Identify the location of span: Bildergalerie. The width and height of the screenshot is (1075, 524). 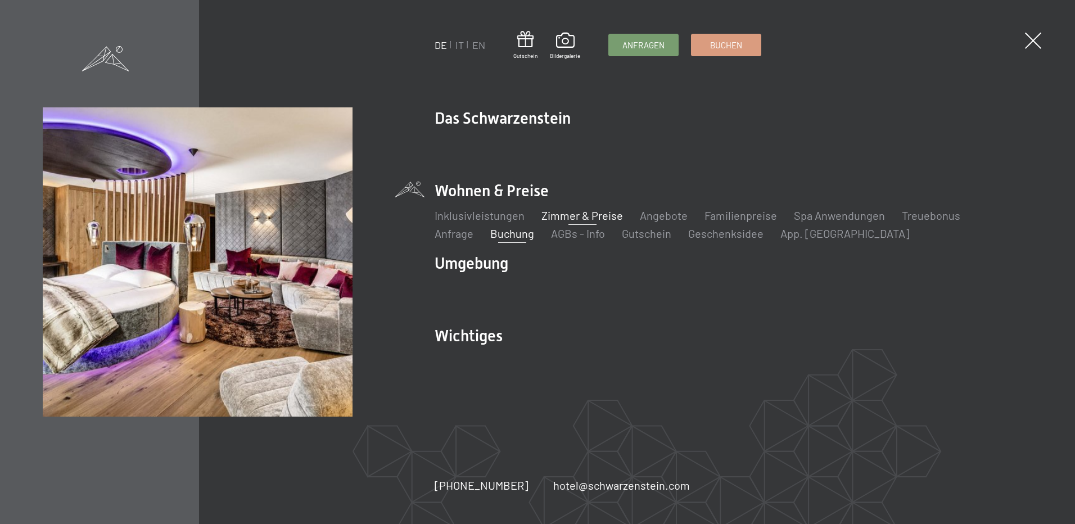
(565, 56).